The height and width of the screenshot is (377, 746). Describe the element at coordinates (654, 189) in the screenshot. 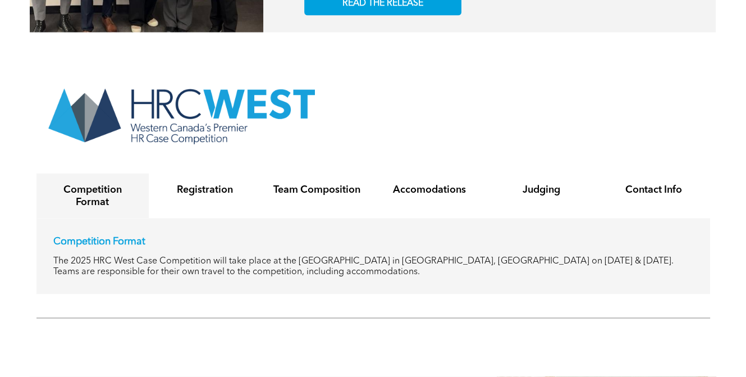

I see `h4: Contact Info` at that location.